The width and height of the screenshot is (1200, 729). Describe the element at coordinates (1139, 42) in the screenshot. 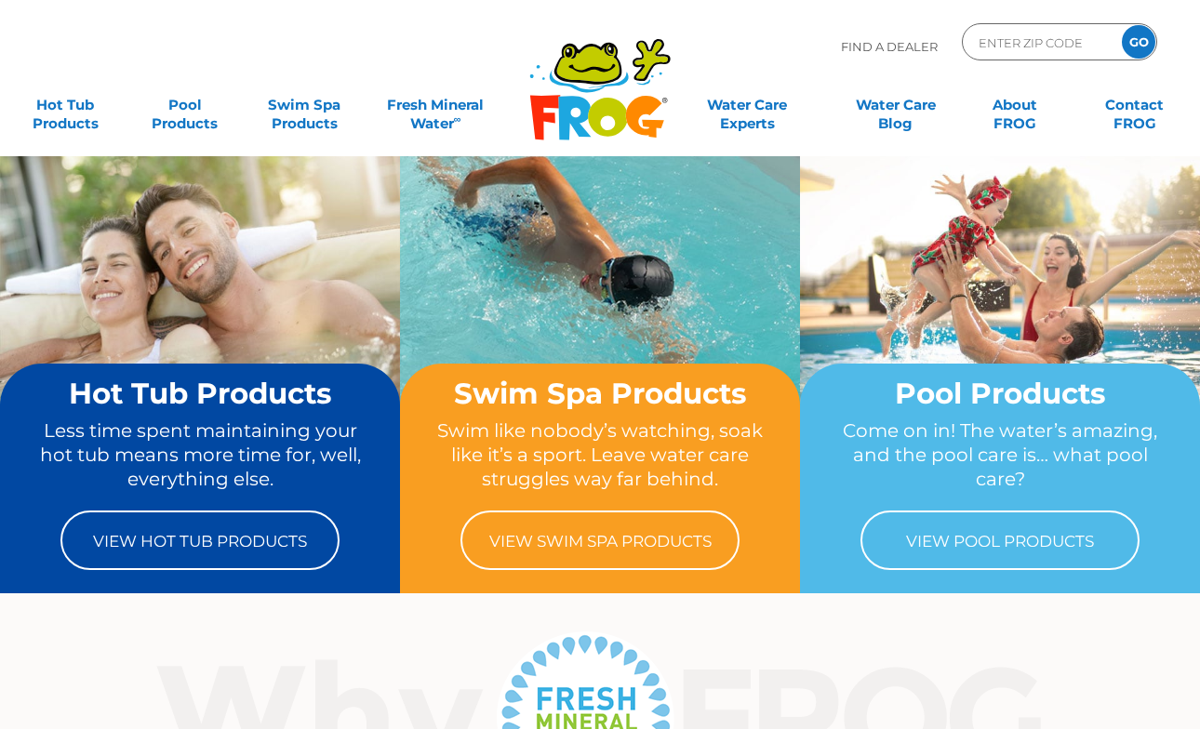

I see `input: GO` at that location.